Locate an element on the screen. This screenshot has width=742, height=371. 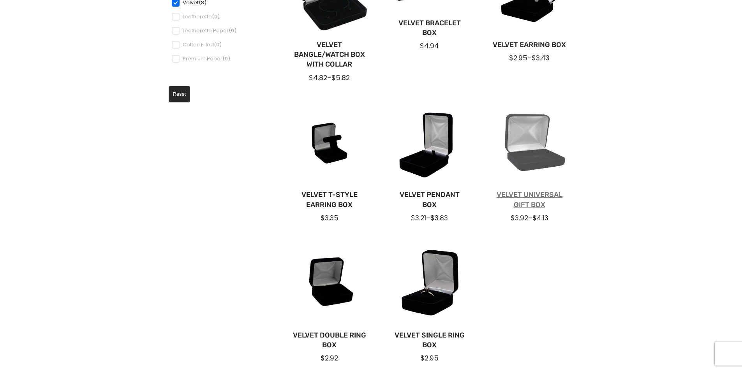
span: $3.43 is located at coordinates (540, 58).